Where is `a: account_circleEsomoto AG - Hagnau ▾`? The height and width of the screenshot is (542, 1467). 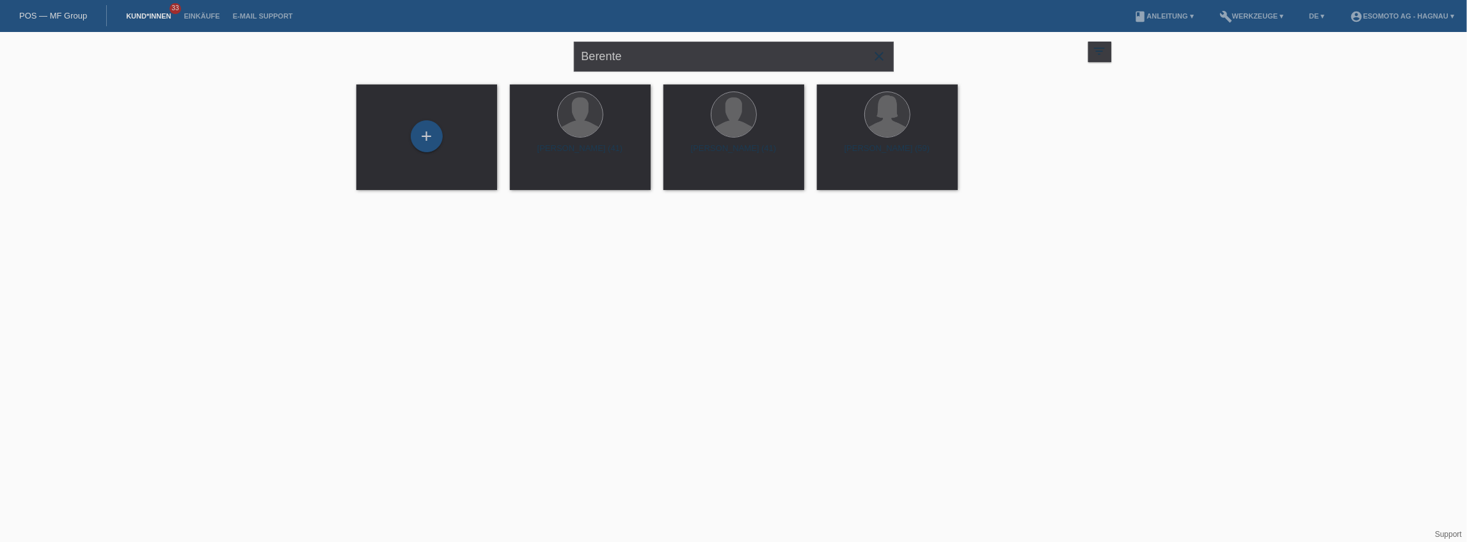
a: account_circleEsomoto AG - Hagnau ▾ is located at coordinates (1402, 16).